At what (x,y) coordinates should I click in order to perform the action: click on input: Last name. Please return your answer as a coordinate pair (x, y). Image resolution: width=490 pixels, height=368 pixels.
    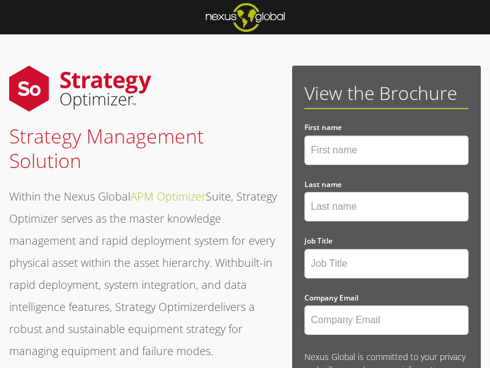
    Looking at the image, I should click on (387, 206).